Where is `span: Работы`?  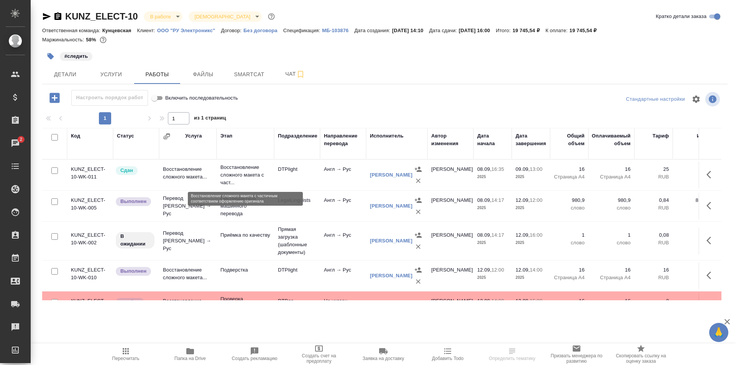 span: Работы is located at coordinates (157, 74).